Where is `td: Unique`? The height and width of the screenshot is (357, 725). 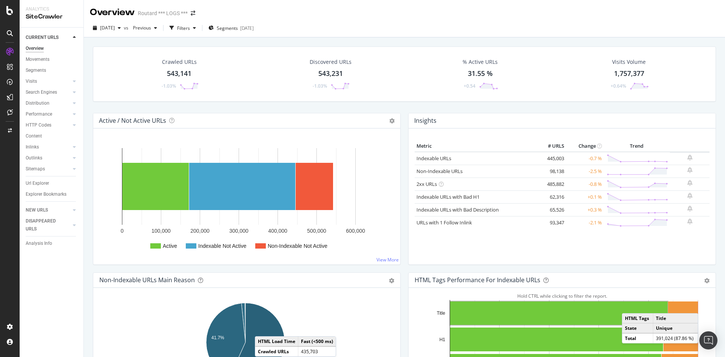 td: Unique is located at coordinates (675, 328).